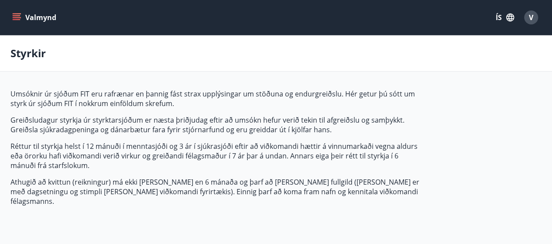 The image size is (552, 244). I want to click on p: Umsóknir úr sjóðum FIT eru rafrænar en þannig fást strax upplýsingar um stöðuna og endurgreiðslu...., so click(216, 99).